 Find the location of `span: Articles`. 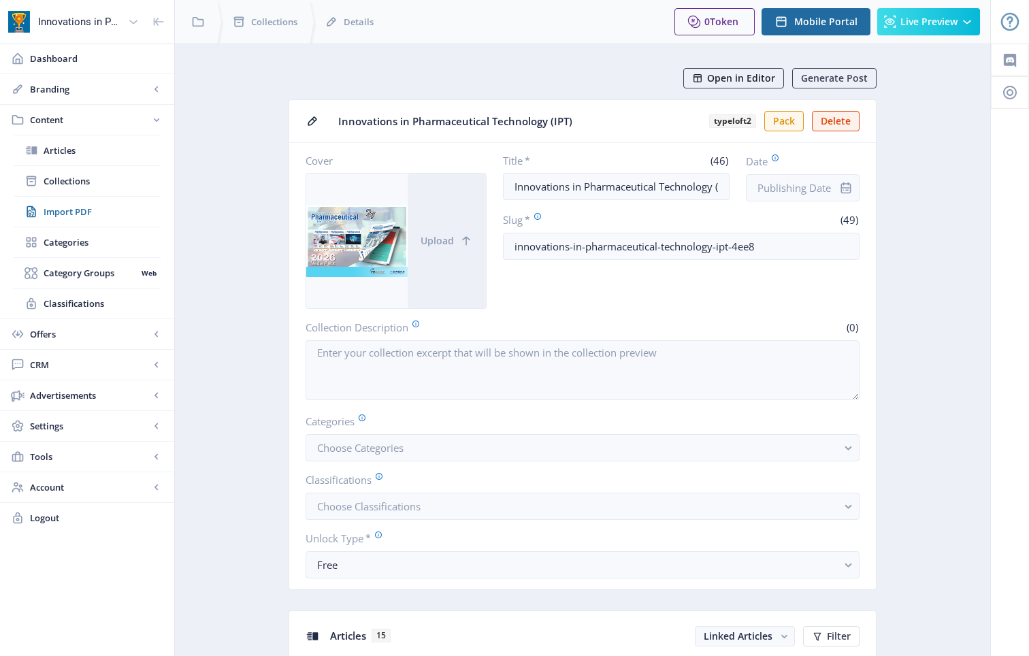

span: Articles is located at coordinates (102, 150).